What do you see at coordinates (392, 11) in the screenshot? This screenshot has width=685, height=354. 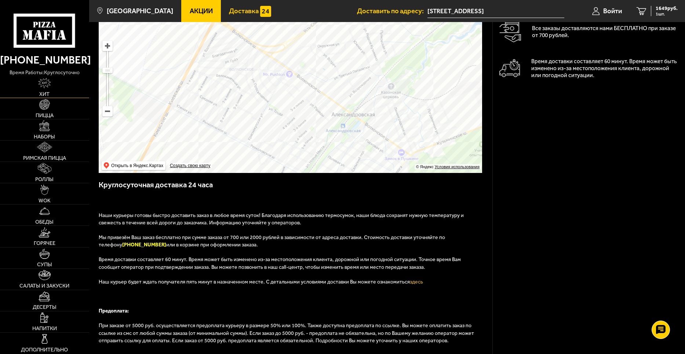 I see `span: Доставить по адресу:` at bounding box center [392, 11].